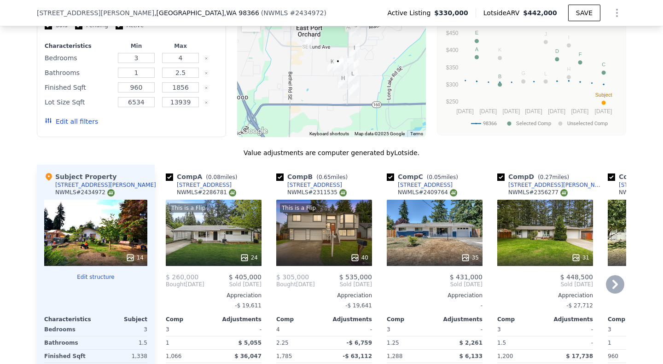 This screenshot has width=663, height=364. I want to click on span: $ 17,738, so click(579, 356).